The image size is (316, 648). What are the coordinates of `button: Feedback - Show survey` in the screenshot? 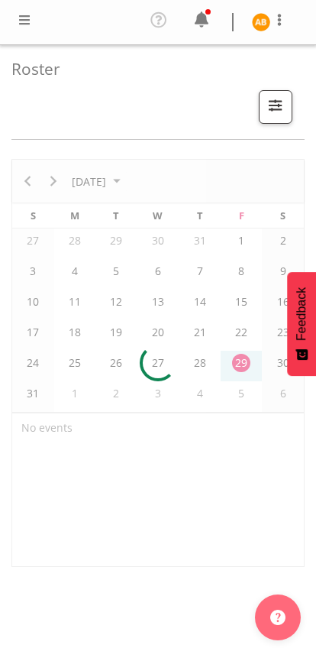 It's located at (302, 324).